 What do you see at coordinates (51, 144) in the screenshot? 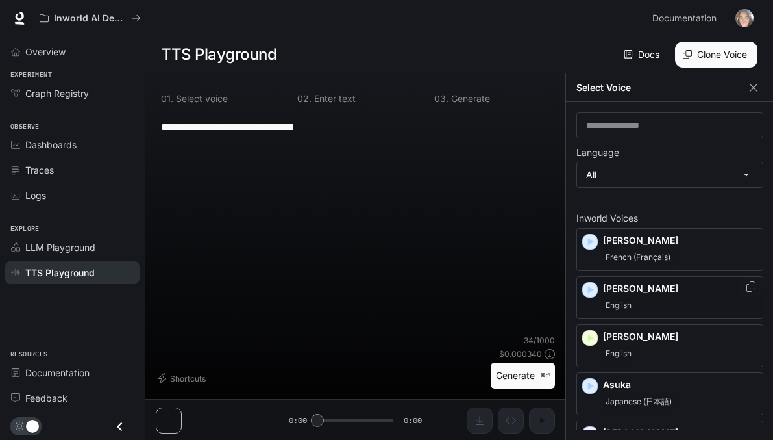
I see `span: Dashboards` at bounding box center [51, 144].